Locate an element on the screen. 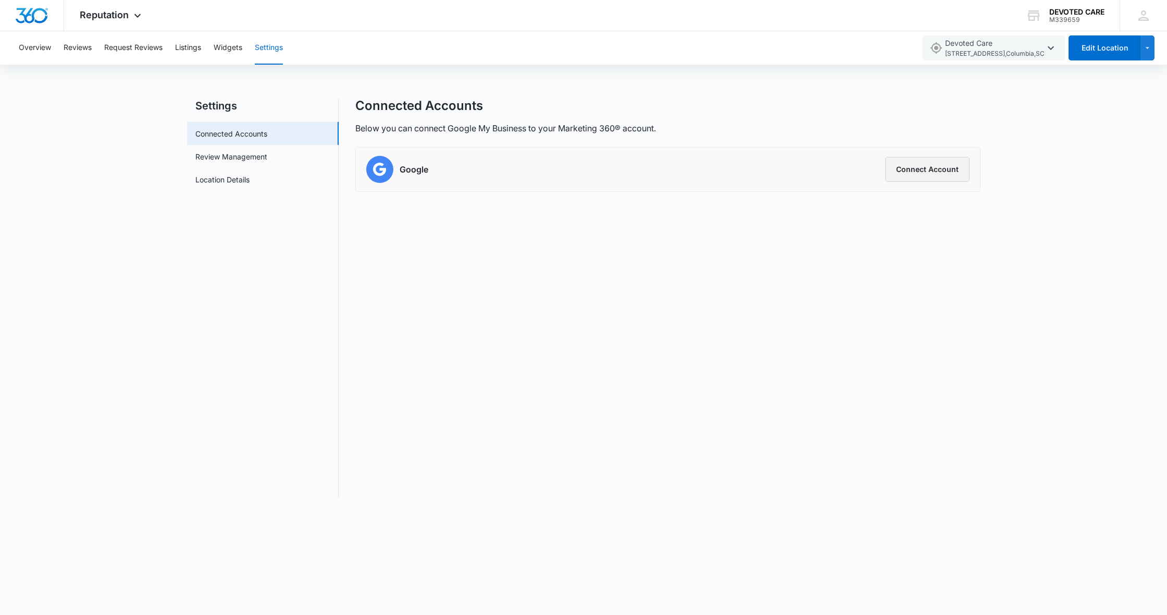 This screenshot has height=615, width=1167. h2: Settings is located at coordinates (262, 106).